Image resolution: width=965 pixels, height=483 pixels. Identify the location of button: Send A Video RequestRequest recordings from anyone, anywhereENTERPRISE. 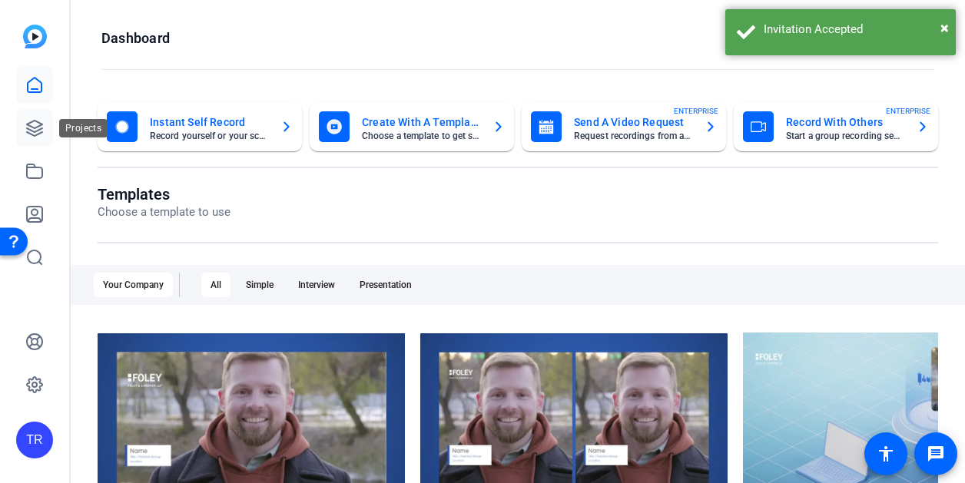
(624, 127).